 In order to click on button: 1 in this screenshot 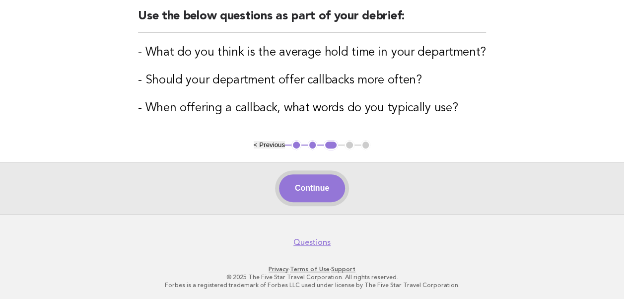, I will do `click(296, 145)`.